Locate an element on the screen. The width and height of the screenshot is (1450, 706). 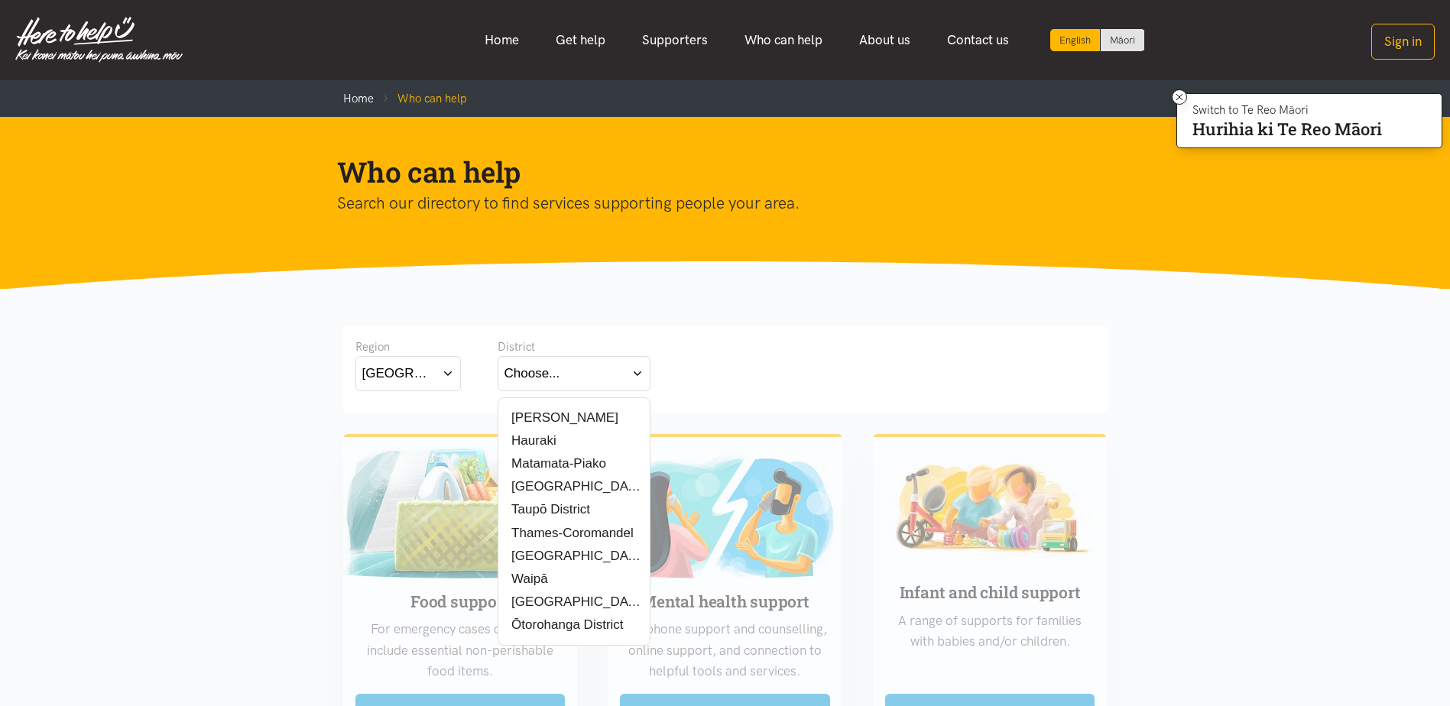
p: Hurihia ki Te Reo Māori is located at coordinates (1287, 129).